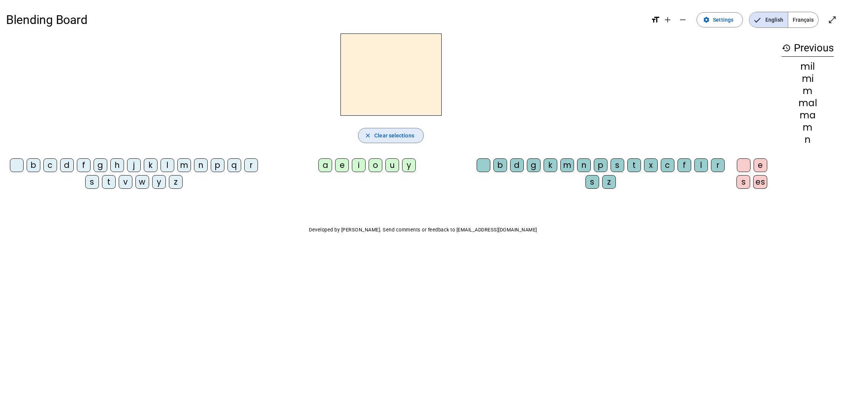 This screenshot has height=402, width=846. What do you see at coordinates (808, 48) in the screenshot?
I see `h3: Previous` at bounding box center [808, 48].